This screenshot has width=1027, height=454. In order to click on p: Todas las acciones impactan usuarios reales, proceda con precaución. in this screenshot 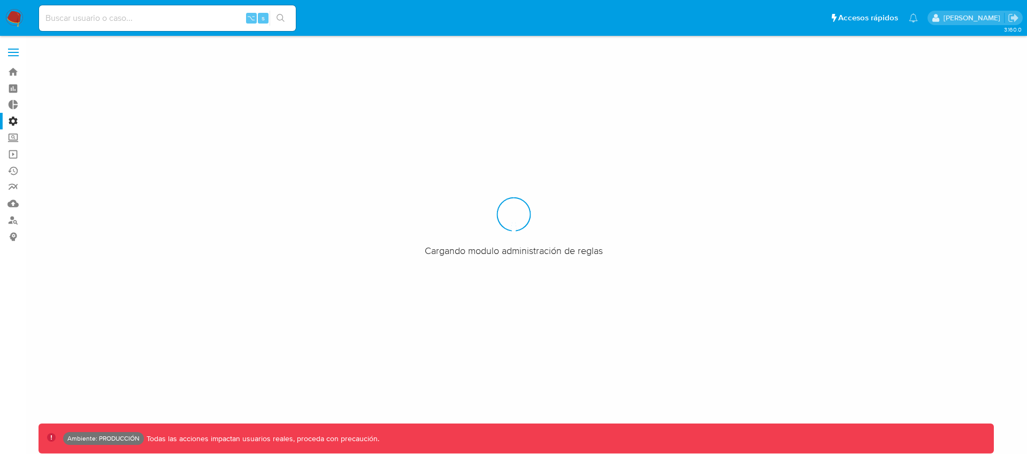, I will do `click(262, 439)`.